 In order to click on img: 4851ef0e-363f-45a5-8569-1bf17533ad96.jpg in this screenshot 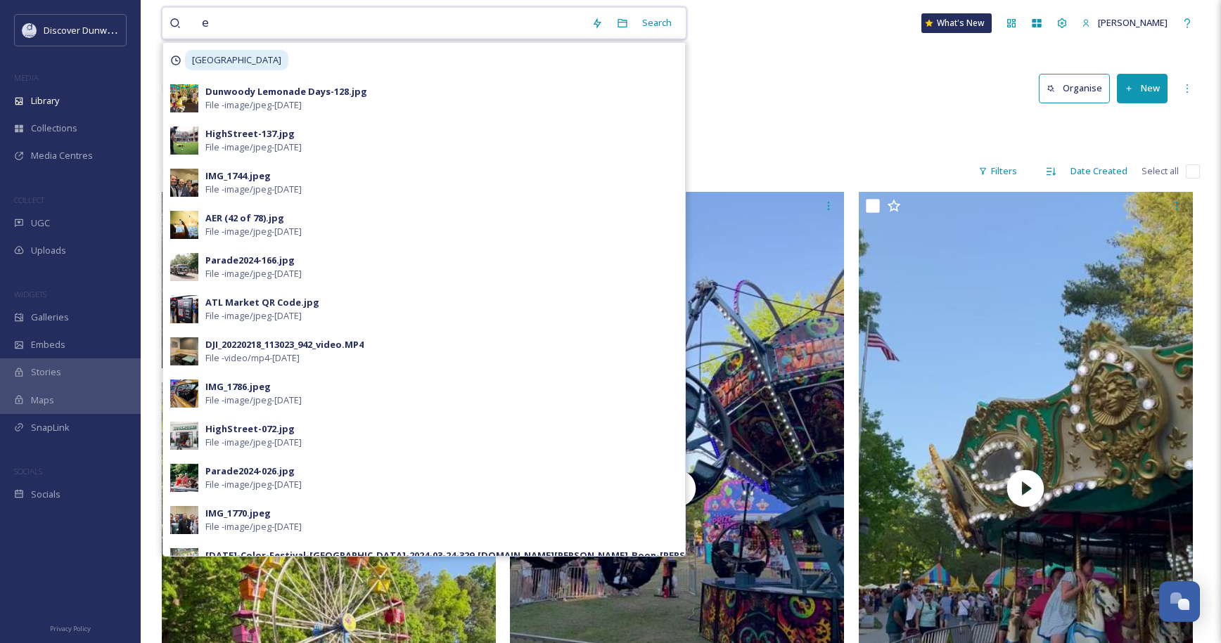, I will do `click(184, 352)`.